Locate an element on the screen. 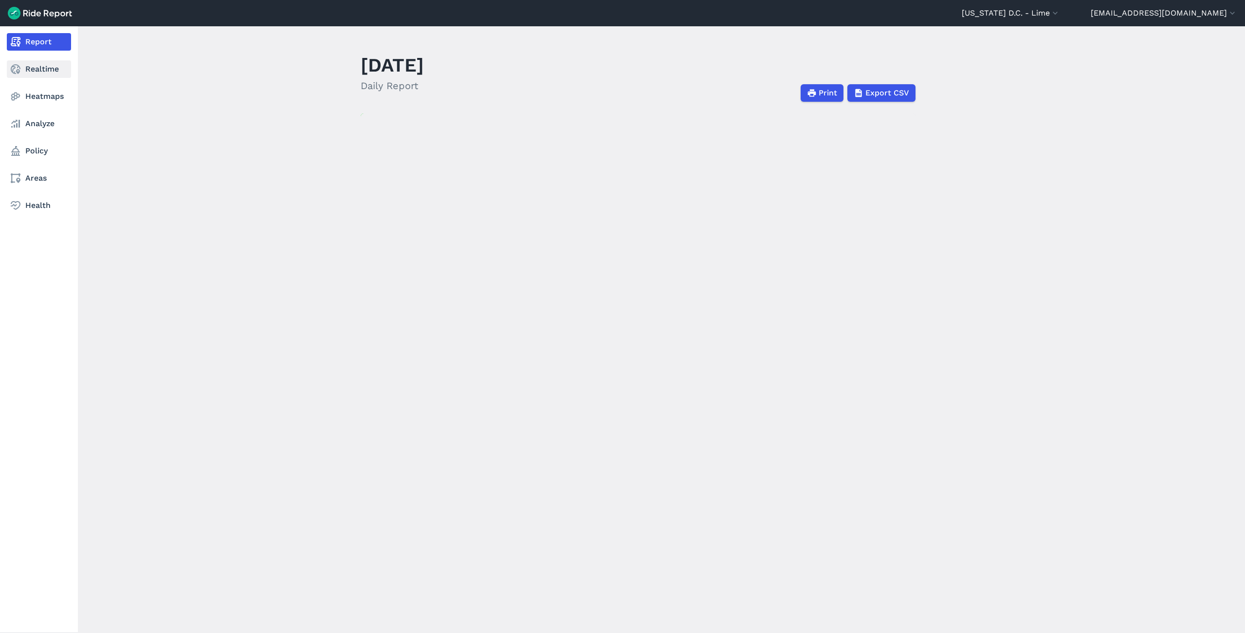 The height and width of the screenshot is (633, 1245). a: Policy is located at coordinates (39, 151).